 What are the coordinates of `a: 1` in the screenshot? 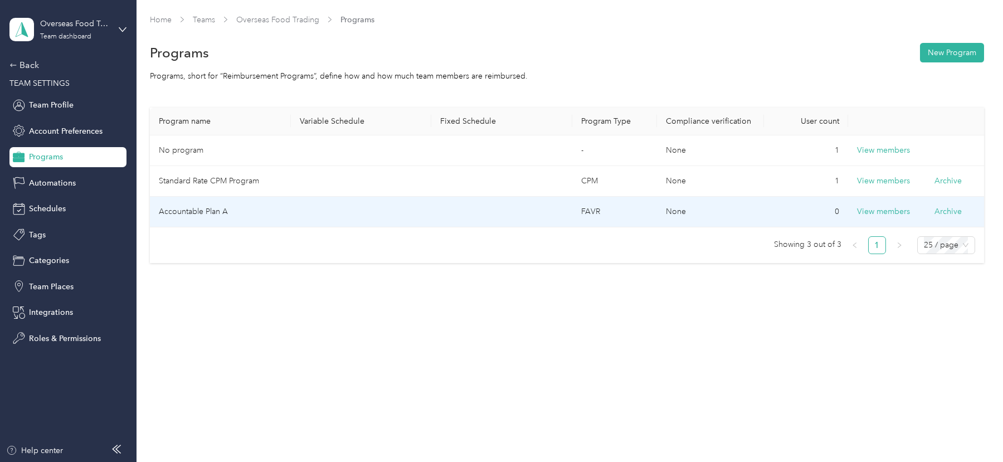 It's located at (877, 245).